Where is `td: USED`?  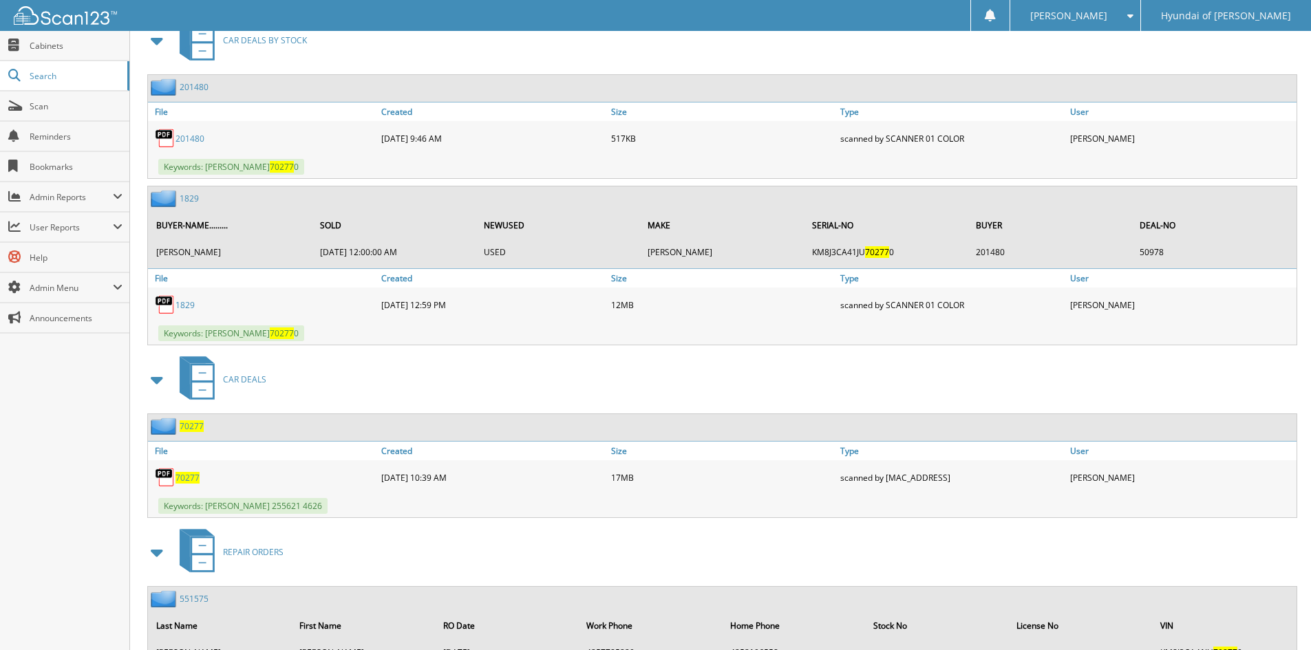
td: USED is located at coordinates (558, 252).